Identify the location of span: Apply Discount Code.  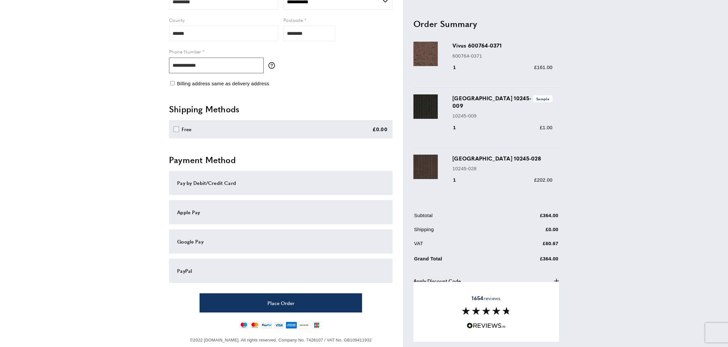
(437, 280).